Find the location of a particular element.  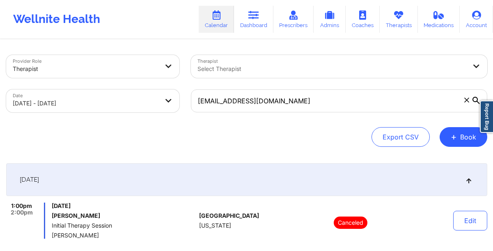

button: Export CSV is located at coordinates (401, 137).